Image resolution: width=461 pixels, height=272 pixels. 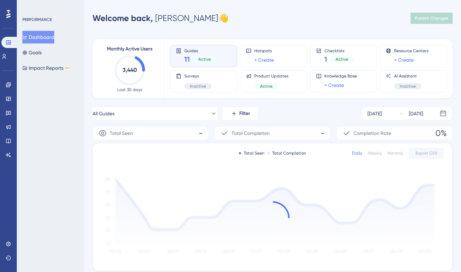 What do you see at coordinates (251, 133) in the screenshot?
I see `span: Total Completion` at bounding box center [251, 133].